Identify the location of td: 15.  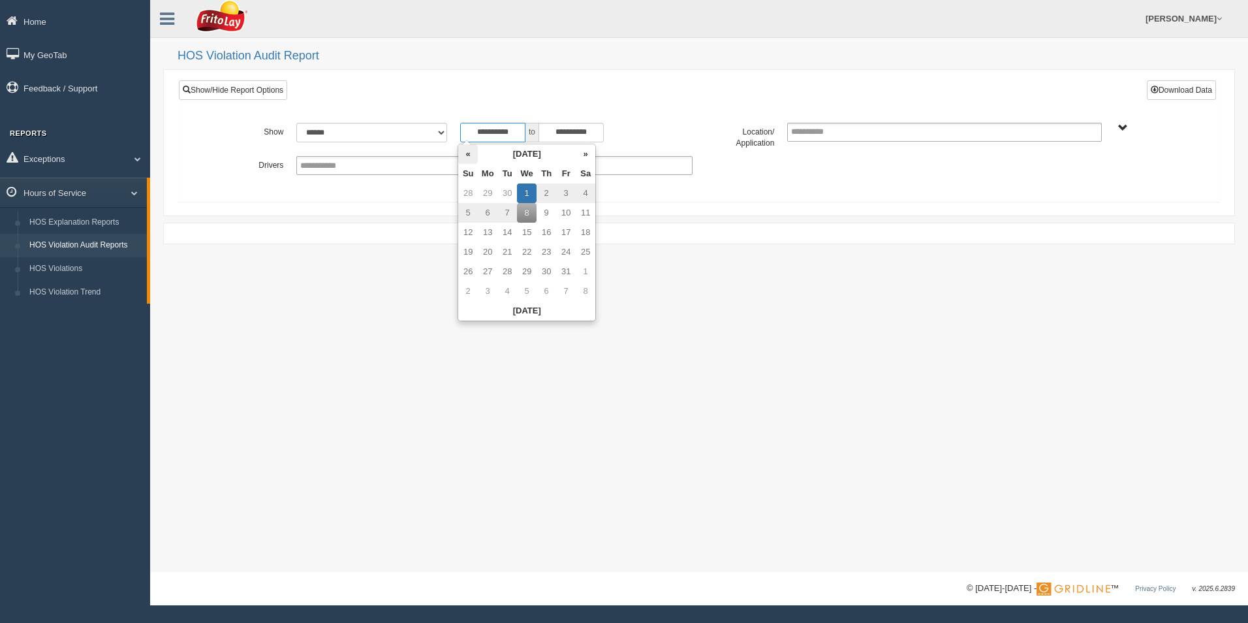
(527, 232).